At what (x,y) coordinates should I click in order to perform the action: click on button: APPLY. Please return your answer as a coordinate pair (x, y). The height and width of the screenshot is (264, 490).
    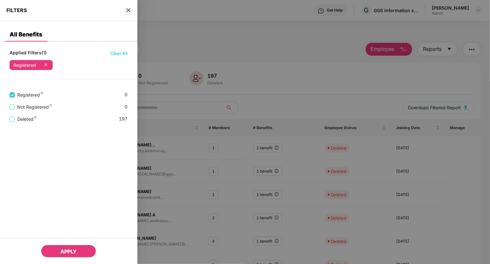
    Looking at the image, I should click on (68, 251).